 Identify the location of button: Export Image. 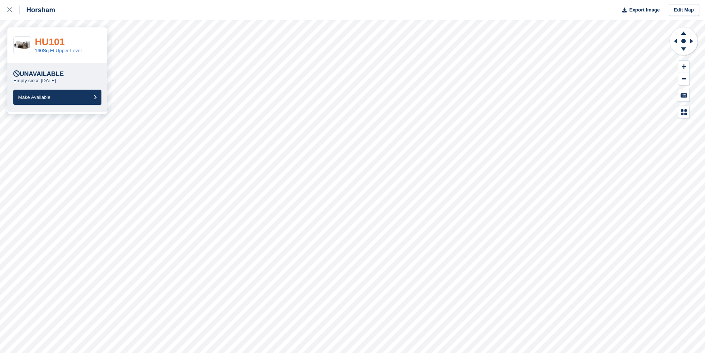
(639, 10).